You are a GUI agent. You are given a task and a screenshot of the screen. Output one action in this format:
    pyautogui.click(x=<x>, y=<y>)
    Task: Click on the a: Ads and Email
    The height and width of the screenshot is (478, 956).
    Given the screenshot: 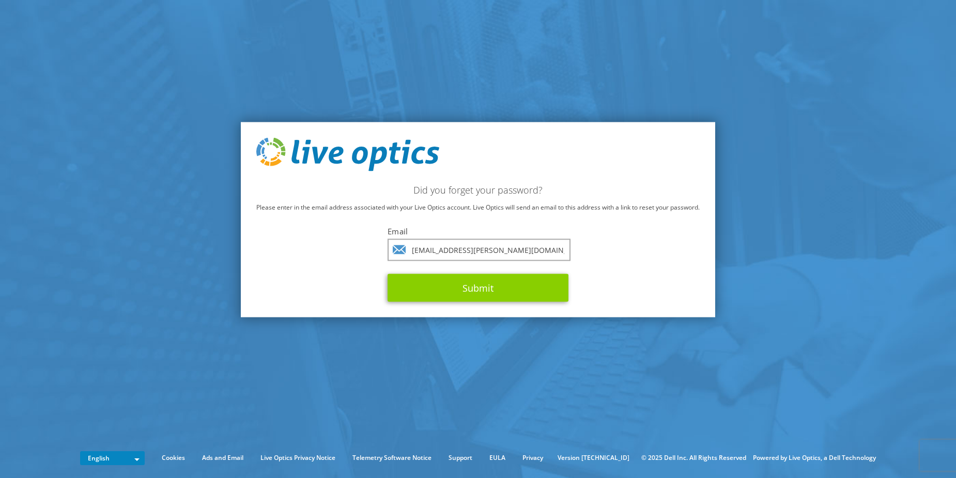 What is the action you would take?
    pyautogui.click(x=223, y=458)
    